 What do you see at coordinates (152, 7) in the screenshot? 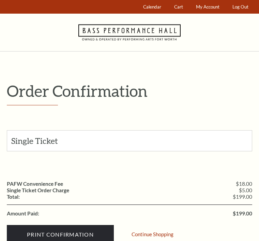
I see `a: Calendar` at bounding box center [152, 7].